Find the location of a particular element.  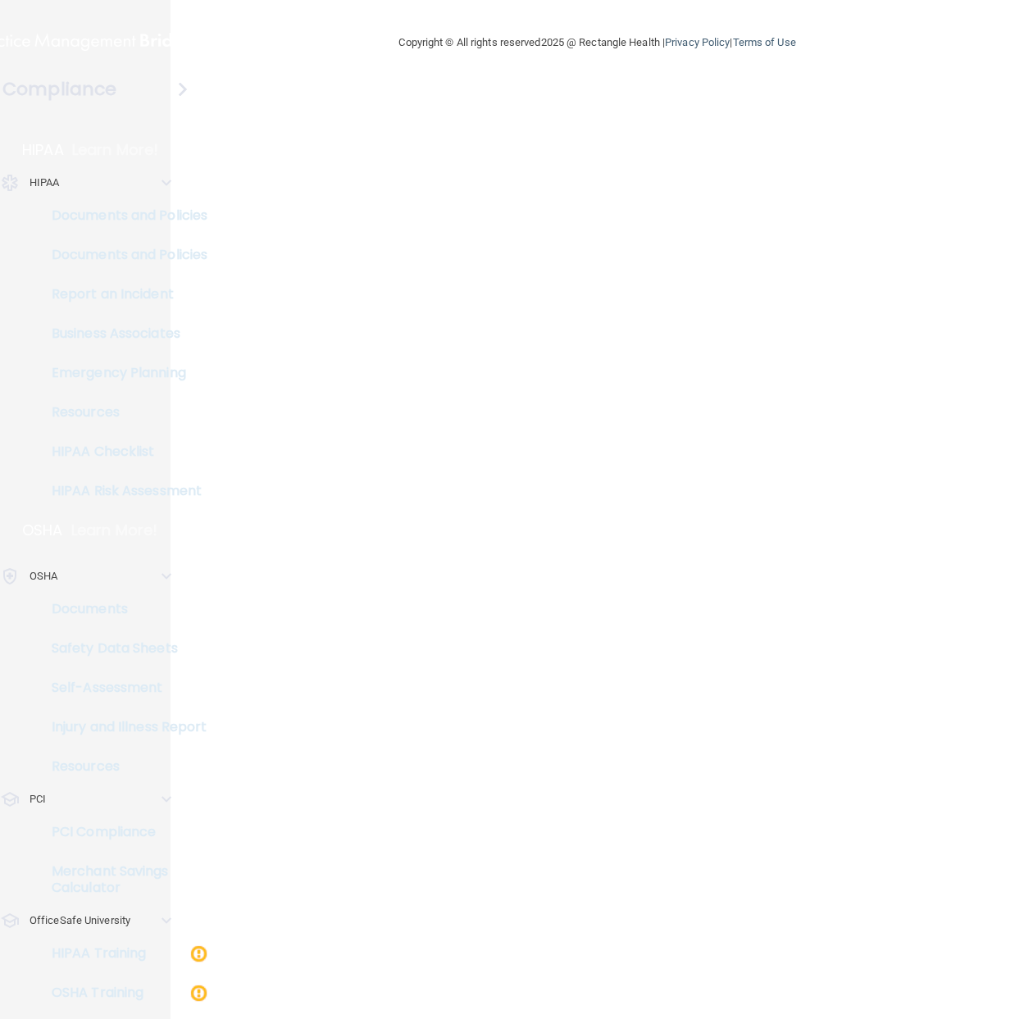

p: Business Associates is located at coordinates (122, 334).